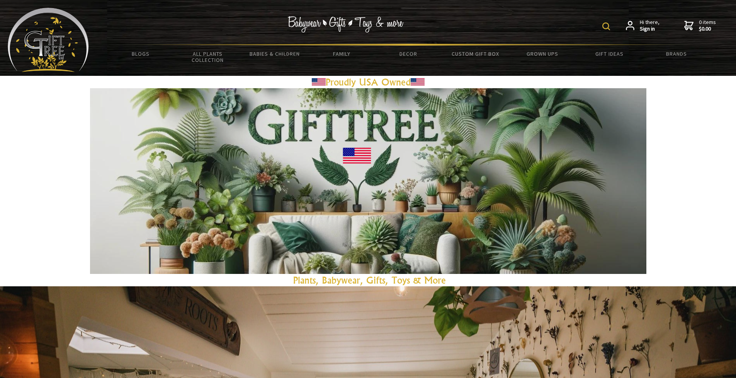  I want to click on a: Decor, so click(409, 54).